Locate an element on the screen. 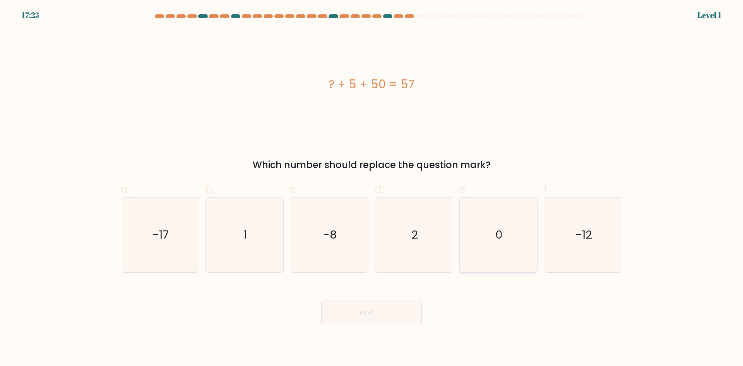 The height and width of the screenshot is (366, 743). span: a. is located at coordinates (125, 189).